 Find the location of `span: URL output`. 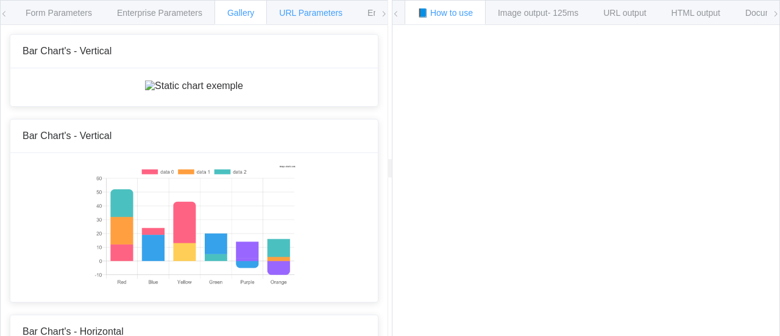

span: URL output is located at coordinates (625, 13).